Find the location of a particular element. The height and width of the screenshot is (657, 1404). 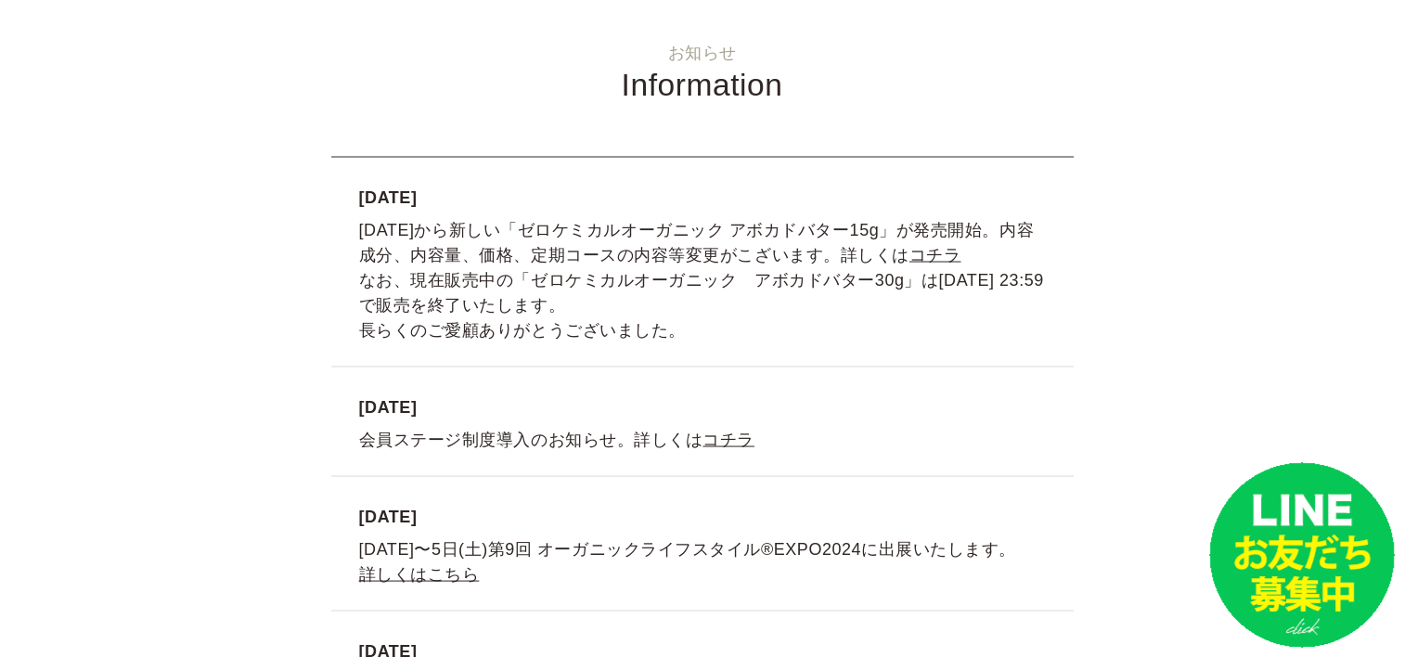

img: small_line.png is located at coordinates (1302, 555).